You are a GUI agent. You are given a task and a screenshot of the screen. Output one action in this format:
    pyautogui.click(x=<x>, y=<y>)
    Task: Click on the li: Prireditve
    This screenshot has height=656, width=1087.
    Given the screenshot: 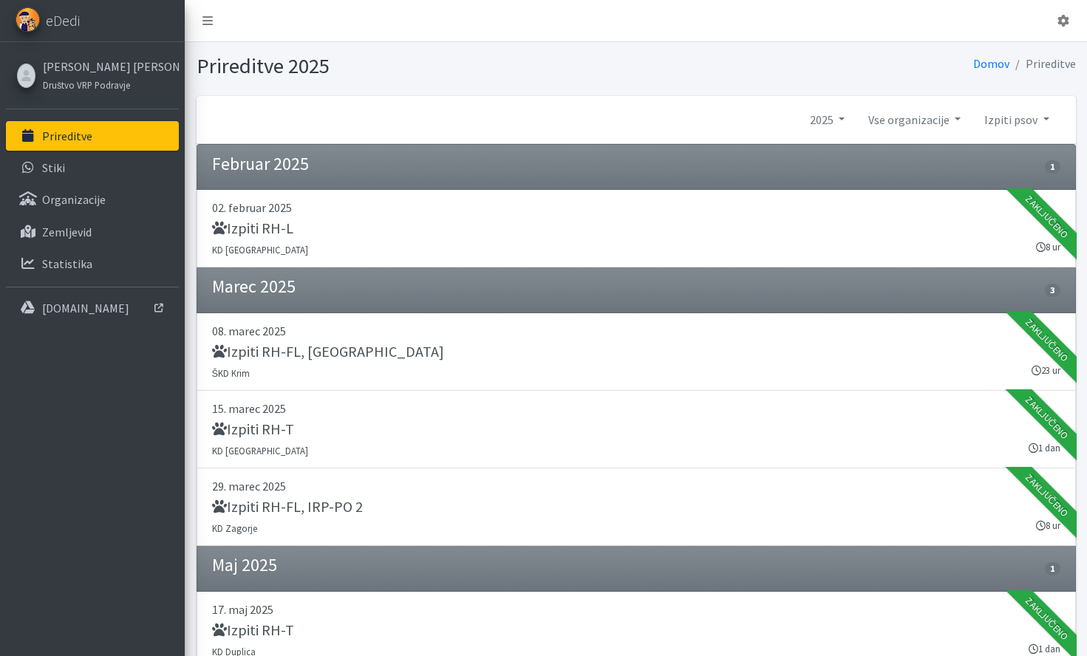 What is the action you would take?
    pyautogui.click(x=1042, y=64)
    